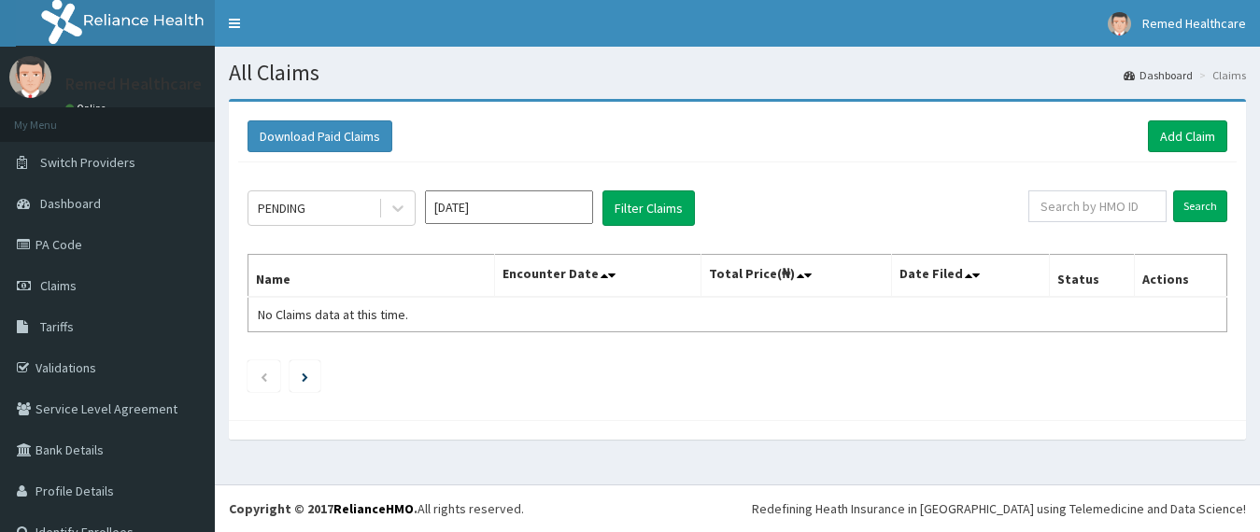 The image size is (1260, 532). What do you see at coordinates (372, 276) in the screenshot?
I see `th: Name` at bounding box center [372, 276].